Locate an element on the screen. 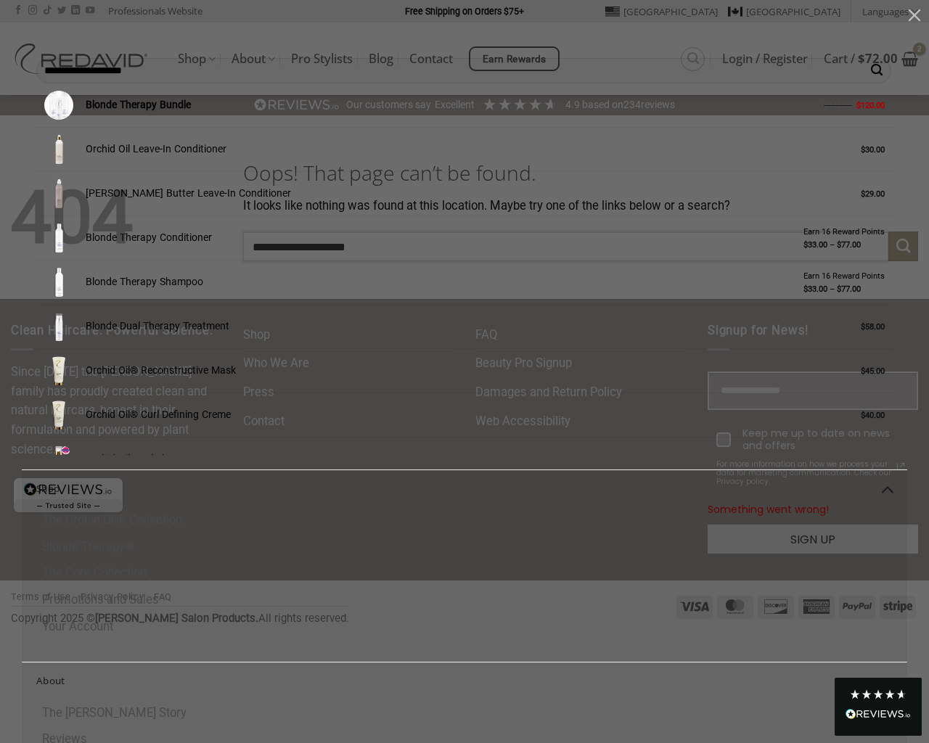 The width and height of the screenshot is (929, 743). bdi: 58.00 is located at coordinates (872, 327).